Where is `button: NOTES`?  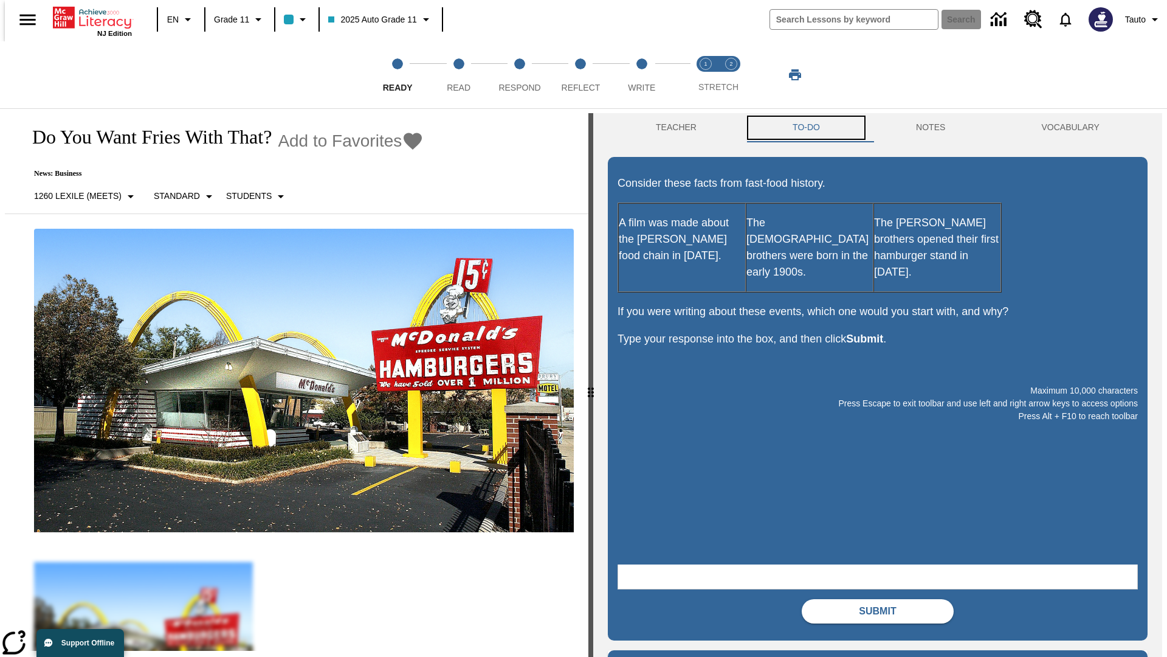
button: NOTES is located at coordinates (931, 128).